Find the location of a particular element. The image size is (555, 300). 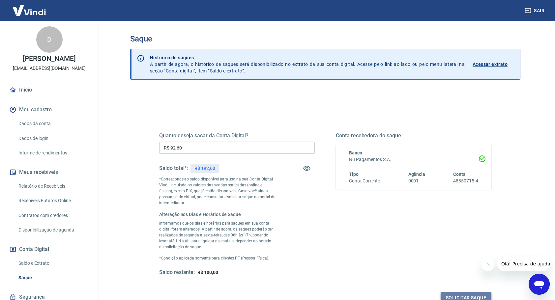

img: Vindi is located at coordinates (29, 10).